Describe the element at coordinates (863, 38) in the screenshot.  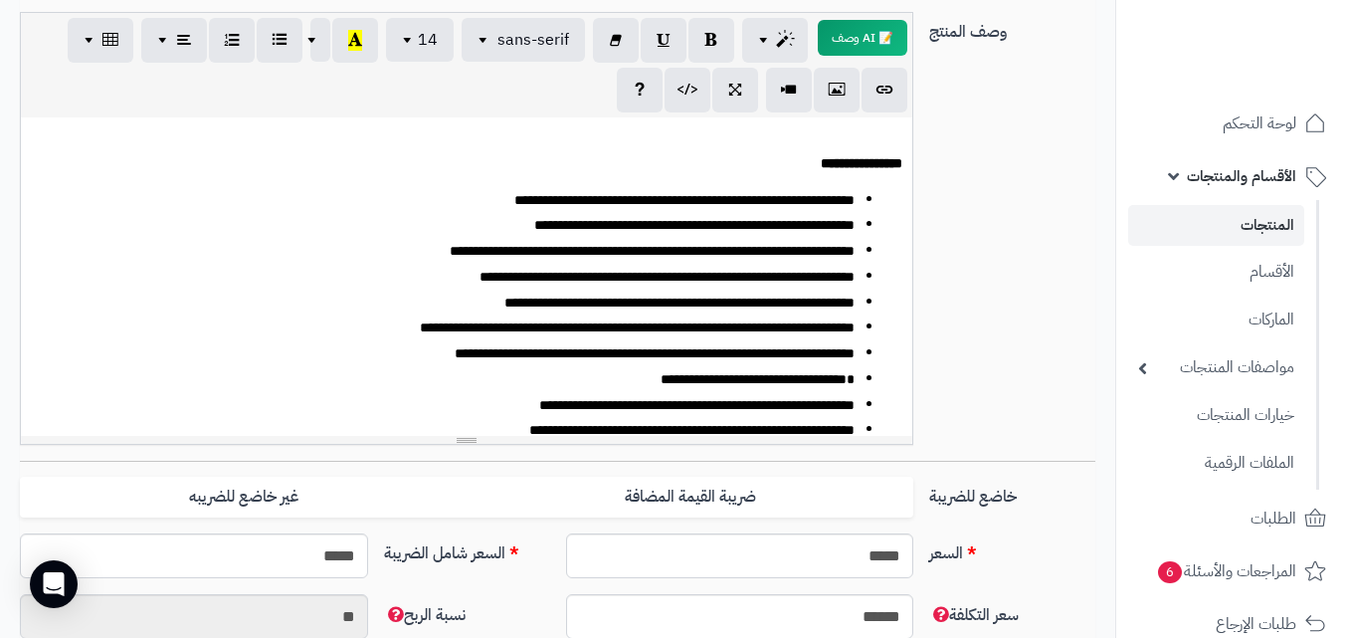
I see `button: 📝 AI وصف` at that location.